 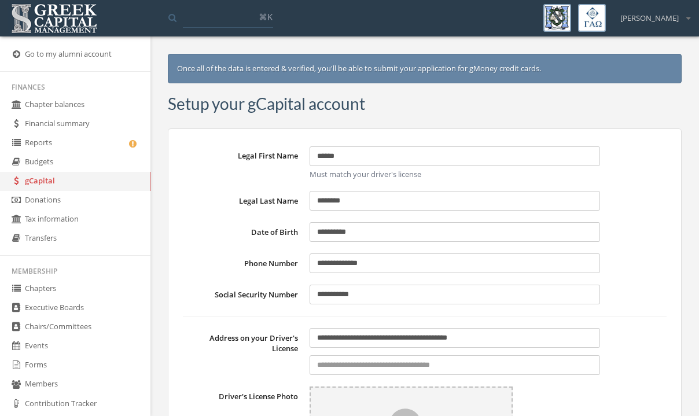 I want to click on label: Date of Birth, so click(x=243, y=232).